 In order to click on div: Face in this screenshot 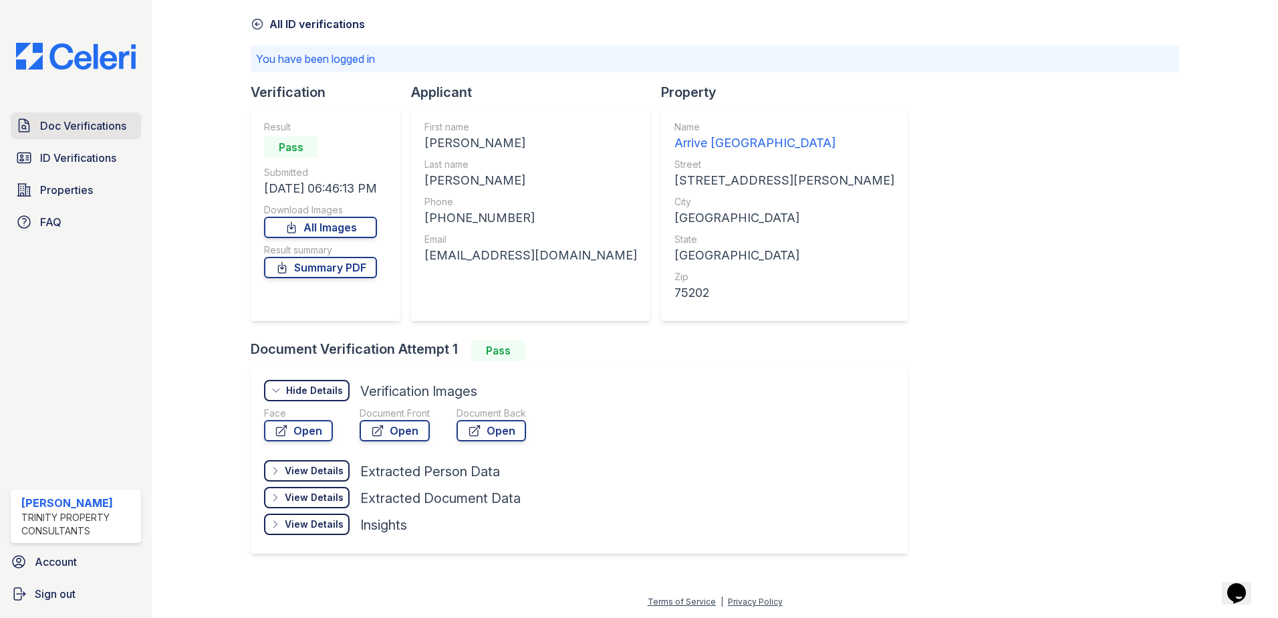, I will do `click(298, 413)`.